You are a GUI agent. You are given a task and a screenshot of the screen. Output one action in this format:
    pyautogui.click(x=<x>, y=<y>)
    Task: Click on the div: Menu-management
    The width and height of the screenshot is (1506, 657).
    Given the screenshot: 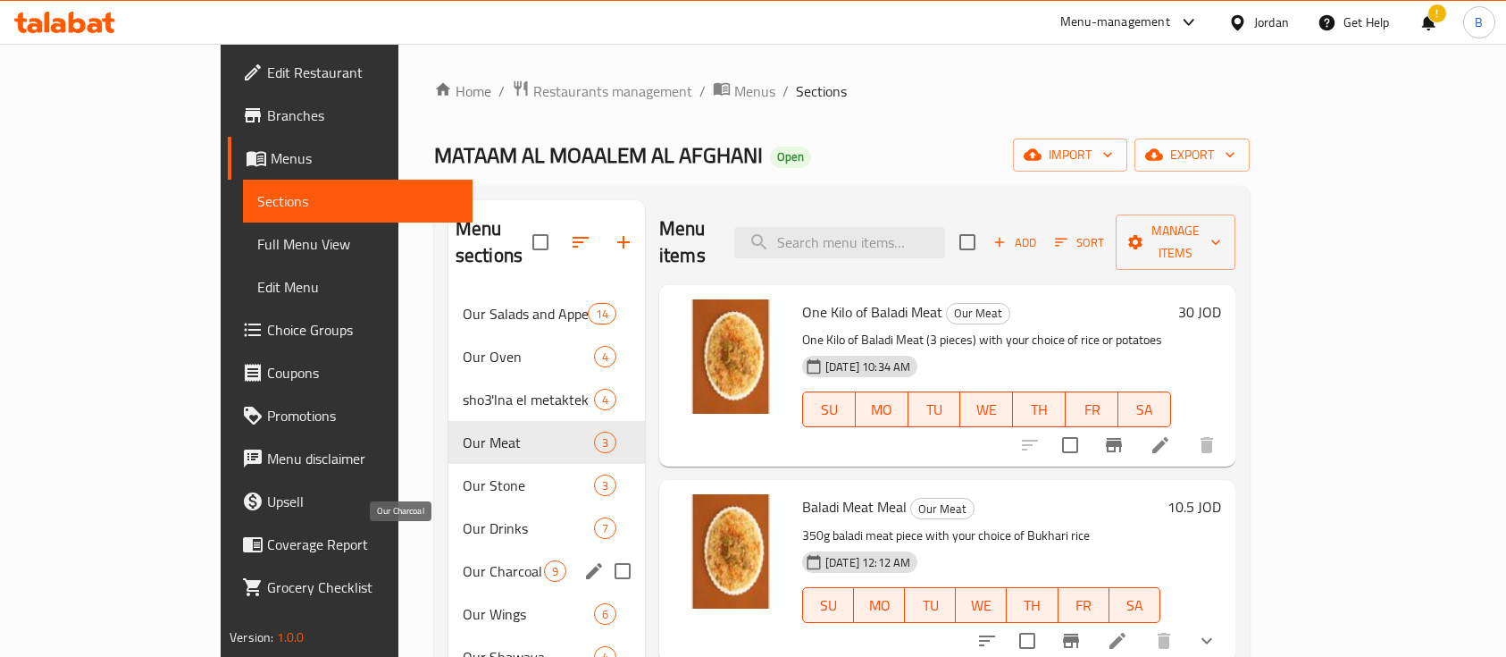 What is the action you would take?
    pyautogui.click(x=1115, y=22)
    